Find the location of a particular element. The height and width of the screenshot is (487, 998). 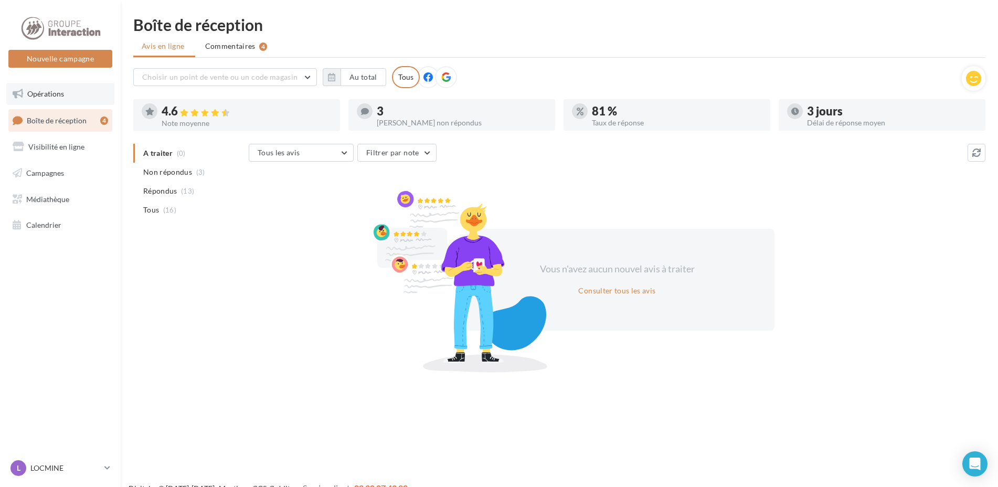

a: Campagnes is located at coordinates (60, 173).